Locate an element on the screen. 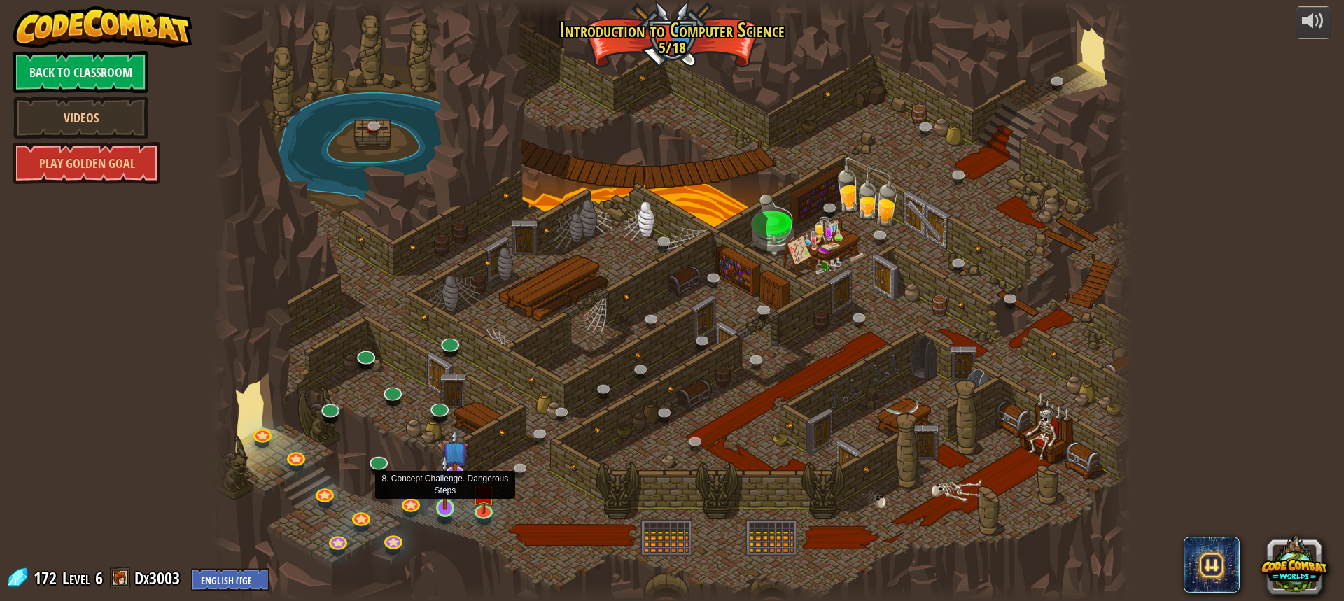 This screenshot has width=1344, height=601. a: Play Golden Goal is located at coordinates (87, 163).